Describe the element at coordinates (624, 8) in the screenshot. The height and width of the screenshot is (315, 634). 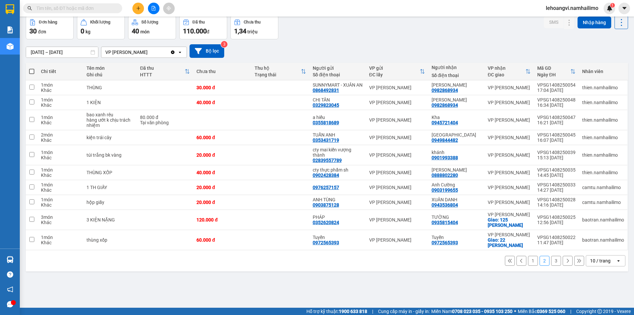
I see `span: caret-down` at that location.